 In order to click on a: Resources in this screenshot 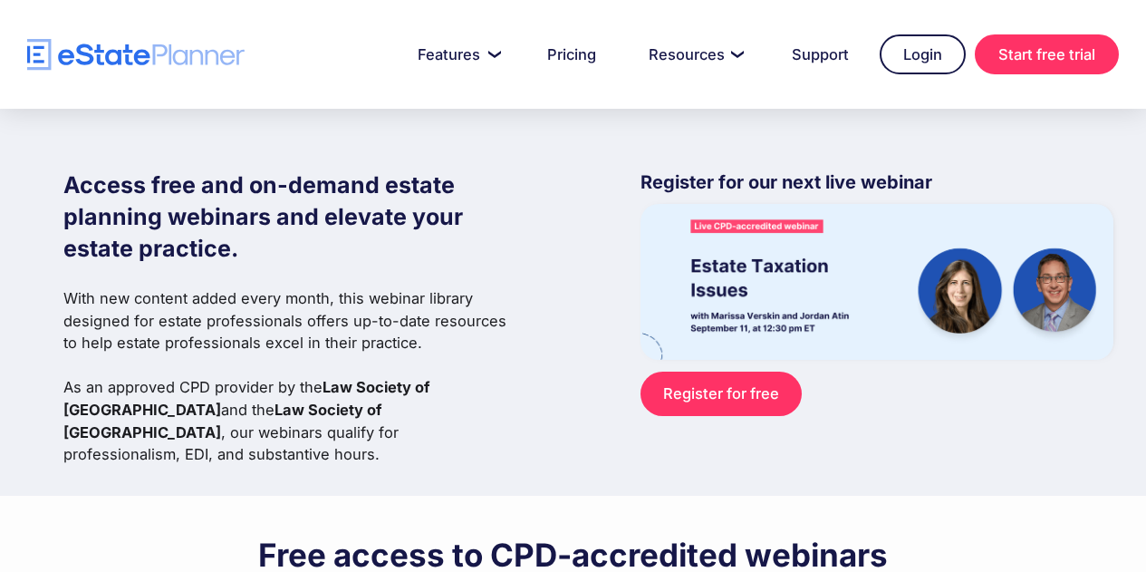, I will do `click(694, 54)`.